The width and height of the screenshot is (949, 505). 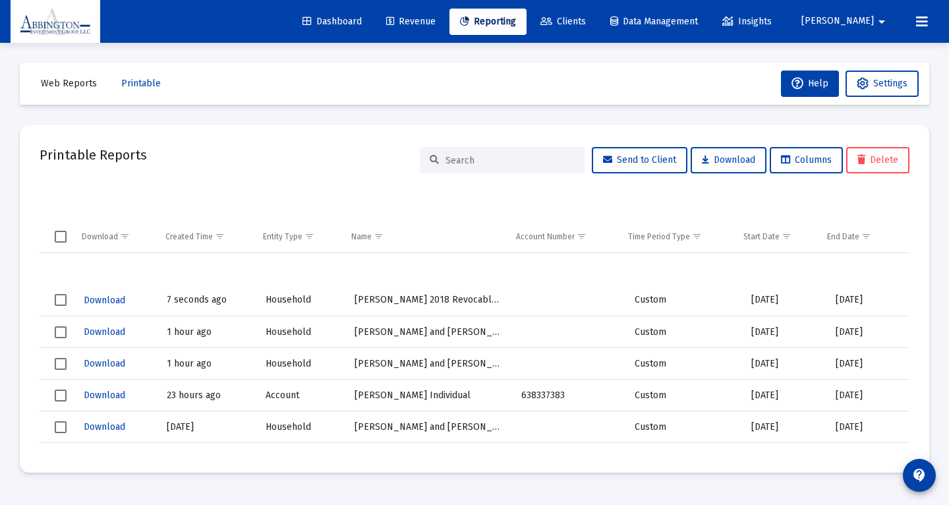 What do you see at coordinates (510, 160) in the screenshot?
I see `input: Search` at bounding box center [510, 160].